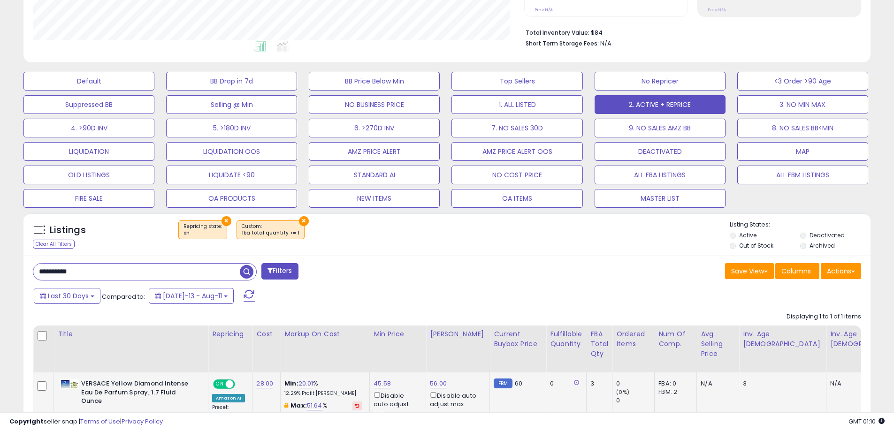 The image size is (894, 431). Describe the element at coordinates (231, 81) in the screenshot. I see `button: BB Drop in 7d` at that location.